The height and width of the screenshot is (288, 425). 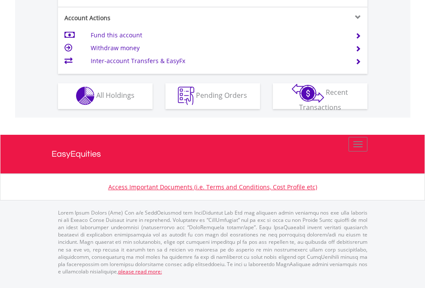 What do you see at coordinates (213, 242) in the screenshot?
I see `p: Lorem Ipsum Dolors (Ame) Con a/e SeddOeiusmod tem InciDiduntut Lab Etd mag aliquaen admin veniamq...` at bounding box center [213, 242].